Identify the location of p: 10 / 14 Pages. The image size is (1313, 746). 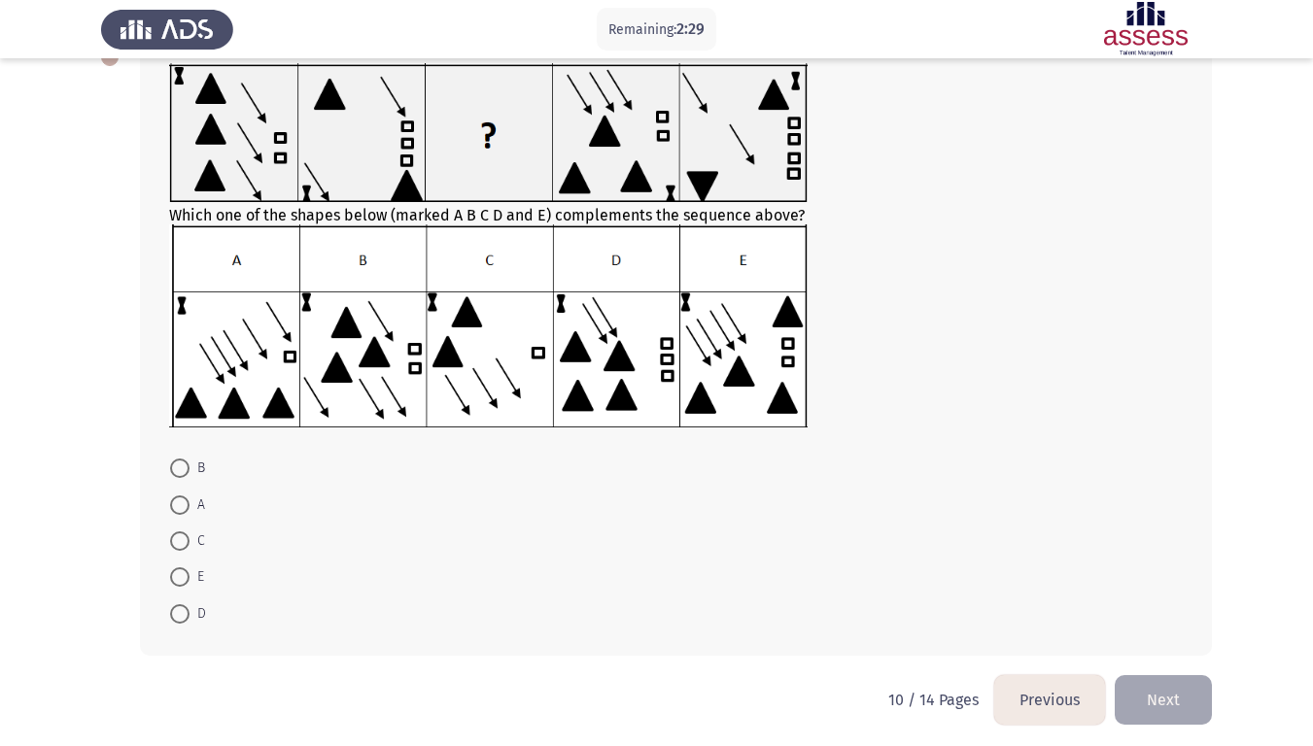
(933, 700).